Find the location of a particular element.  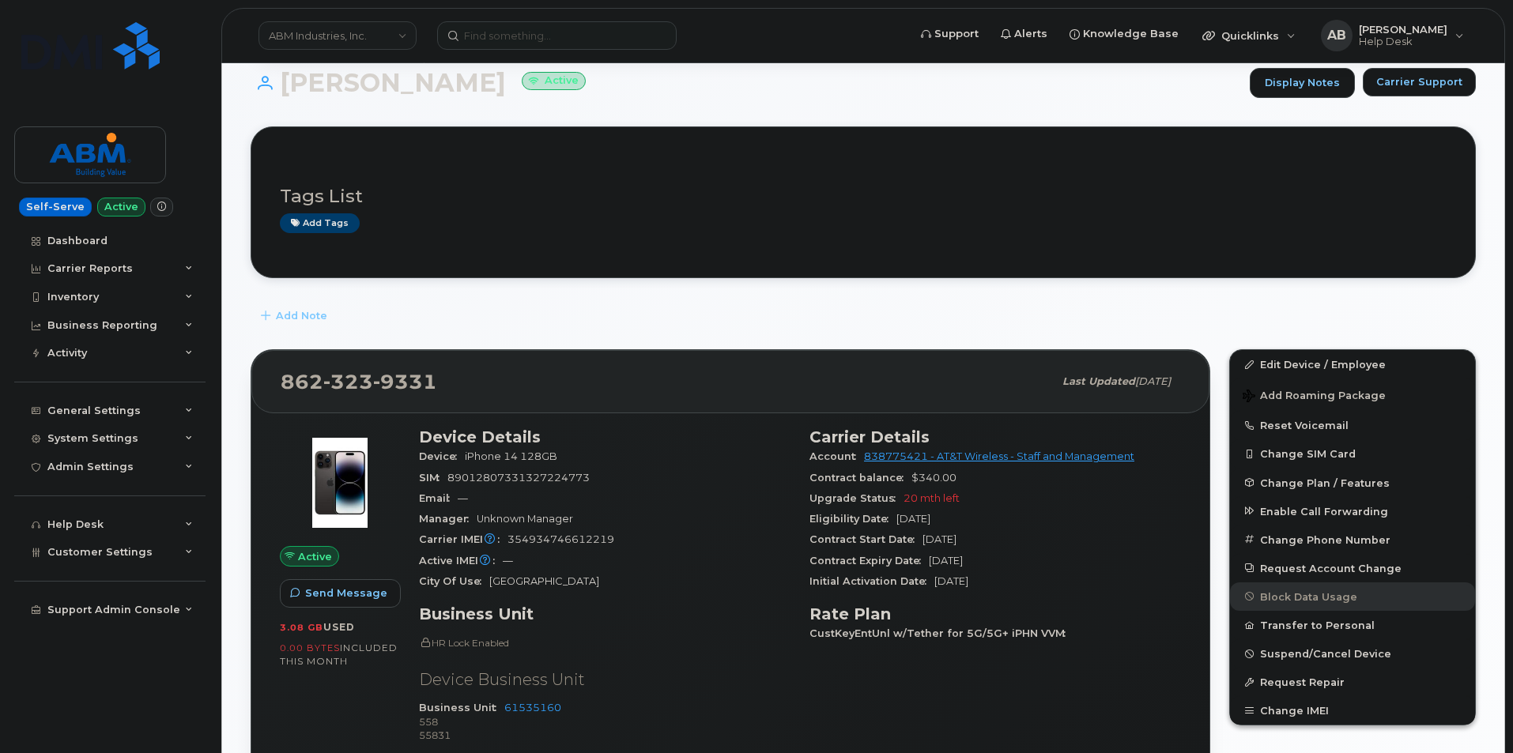

button: Transfer to Personal is located at coordinates (1352, 625).